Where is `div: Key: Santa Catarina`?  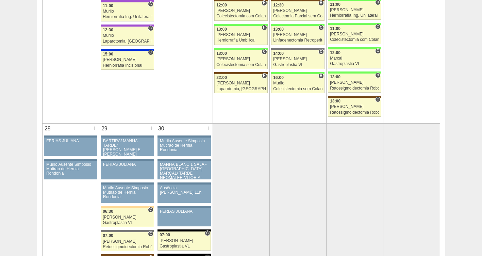
div: Key: Santa Catarina is located at coordinates (127, 231).